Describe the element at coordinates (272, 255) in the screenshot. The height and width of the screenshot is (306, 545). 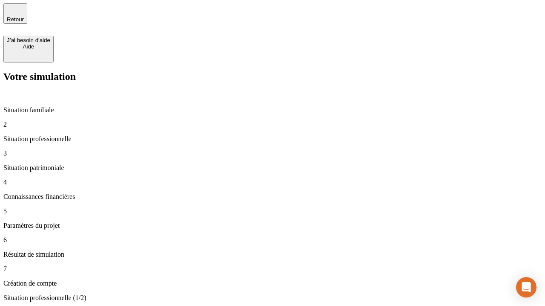
I see `p: Résultat de simulation` at that location.